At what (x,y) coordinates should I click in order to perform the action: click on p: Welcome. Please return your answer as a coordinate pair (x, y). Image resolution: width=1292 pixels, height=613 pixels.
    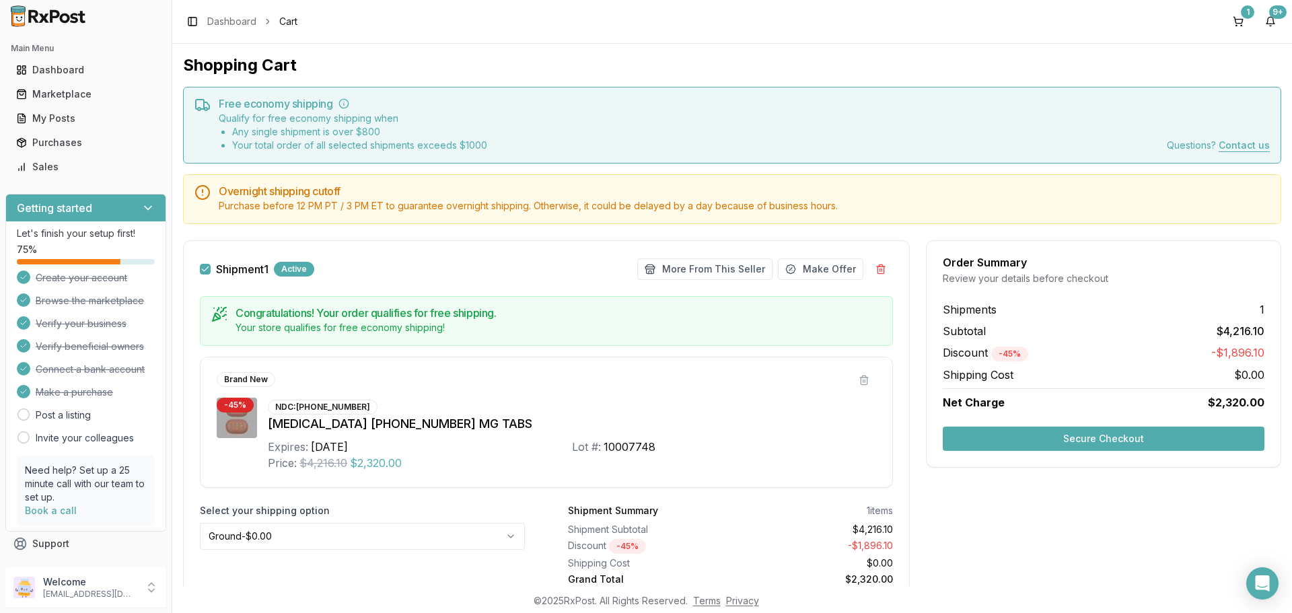
    Looking at the image, I should click on (89, 582).